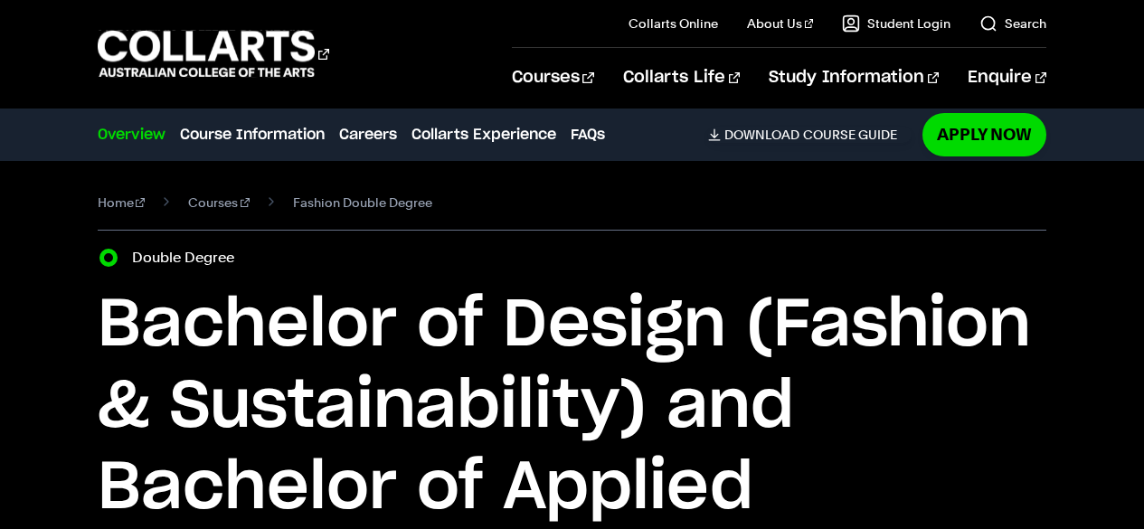 The height and width of the screenshot is (529, 1144). Describe the element at coordinates (1007, 78) in the screenshot. I see `a: Enquire` at that location.